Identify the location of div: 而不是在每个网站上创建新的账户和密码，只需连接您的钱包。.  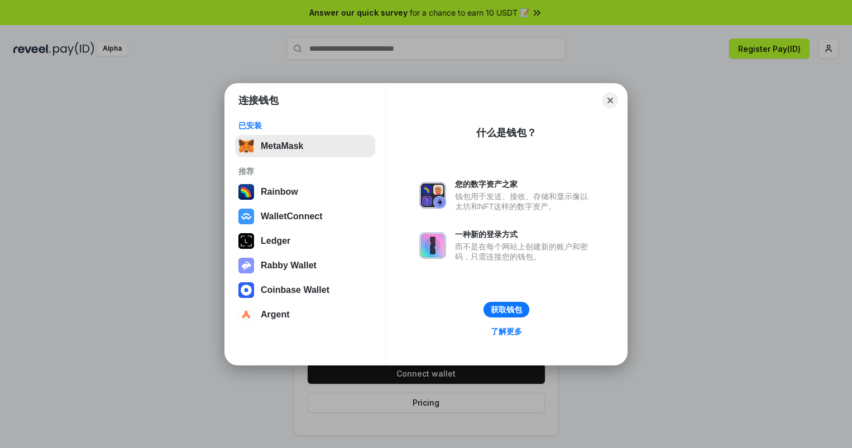
(524, 252).